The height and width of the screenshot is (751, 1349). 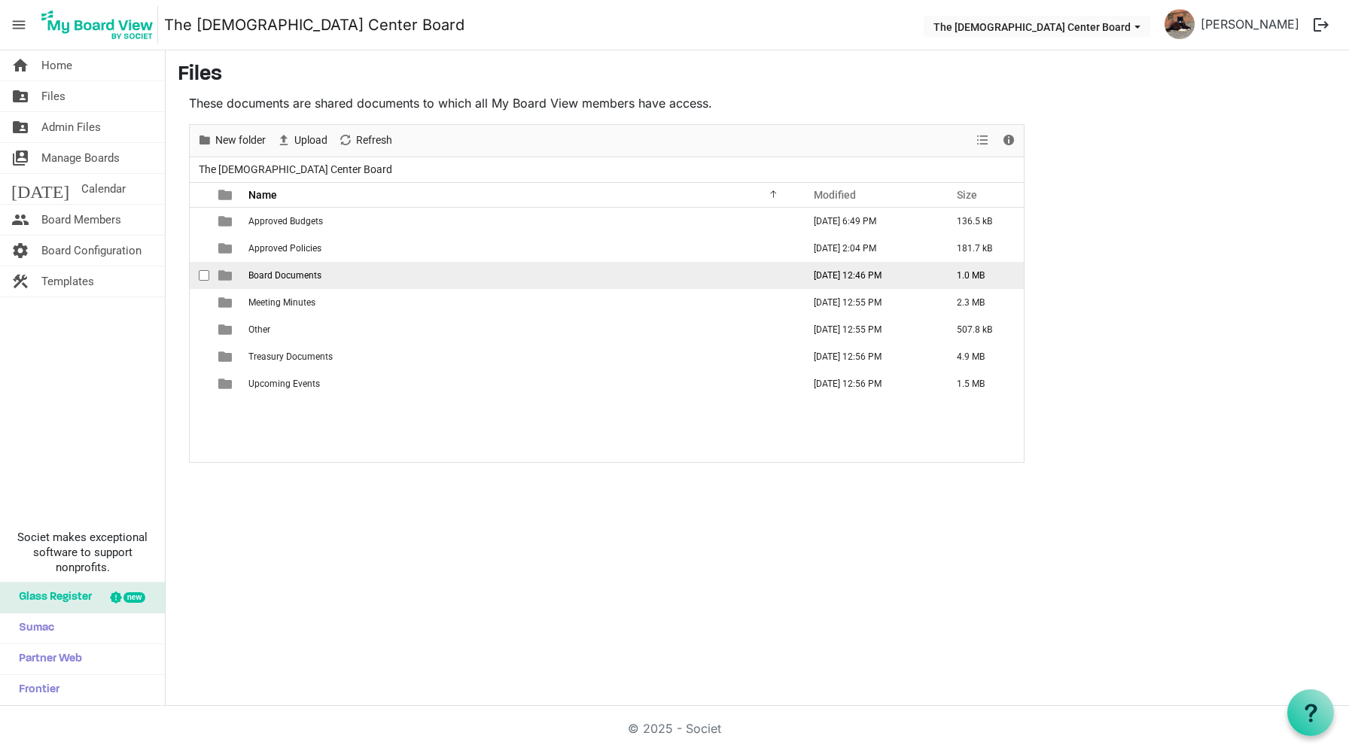 I want to click on span: Approved Budgets, so click(x=285, y=221).